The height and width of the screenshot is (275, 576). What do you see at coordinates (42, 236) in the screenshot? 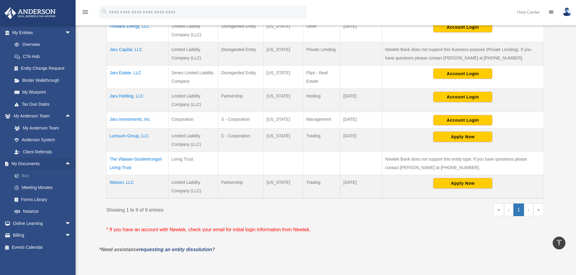
I see `a: Billingarrow_drop_down` at bounding box center [42, 236].